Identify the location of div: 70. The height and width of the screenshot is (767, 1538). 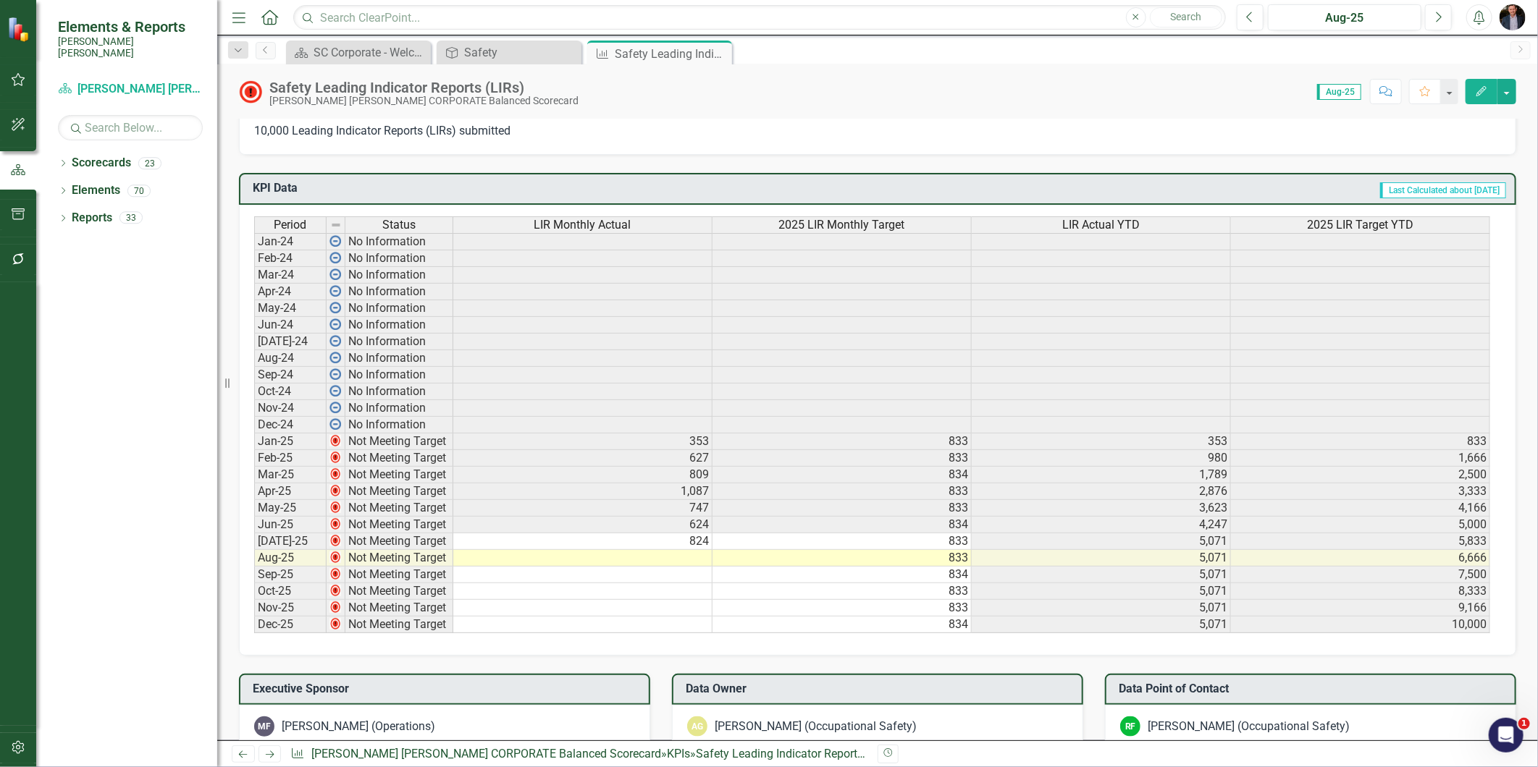
(139, 190).